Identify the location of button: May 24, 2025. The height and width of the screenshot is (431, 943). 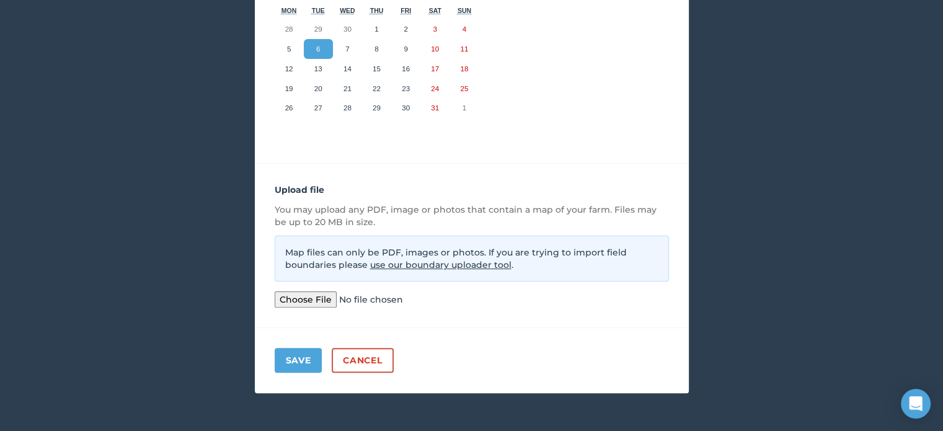
(434, 89).